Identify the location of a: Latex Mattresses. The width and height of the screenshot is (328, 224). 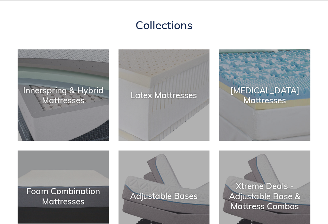
(164, 95).